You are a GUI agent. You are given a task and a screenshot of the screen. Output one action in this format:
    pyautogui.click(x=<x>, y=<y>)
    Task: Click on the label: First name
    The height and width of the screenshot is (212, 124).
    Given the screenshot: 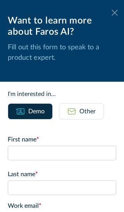 What is the action you would take?
    pyautogui.click(x=62, y=140)
    